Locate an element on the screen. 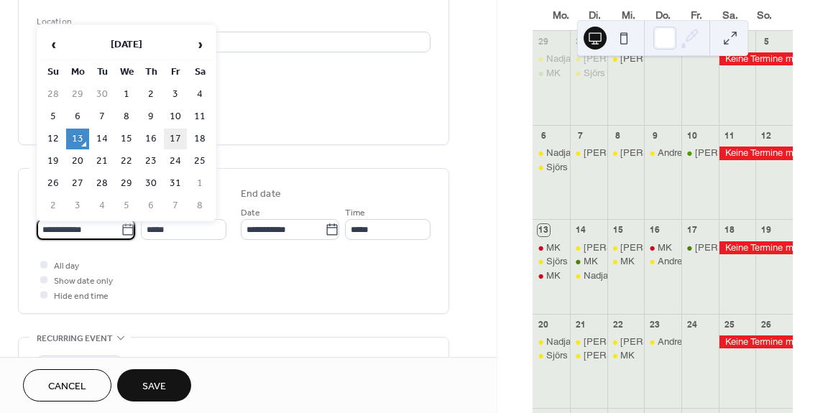  td: 19 is located at coordinates (53, 161).